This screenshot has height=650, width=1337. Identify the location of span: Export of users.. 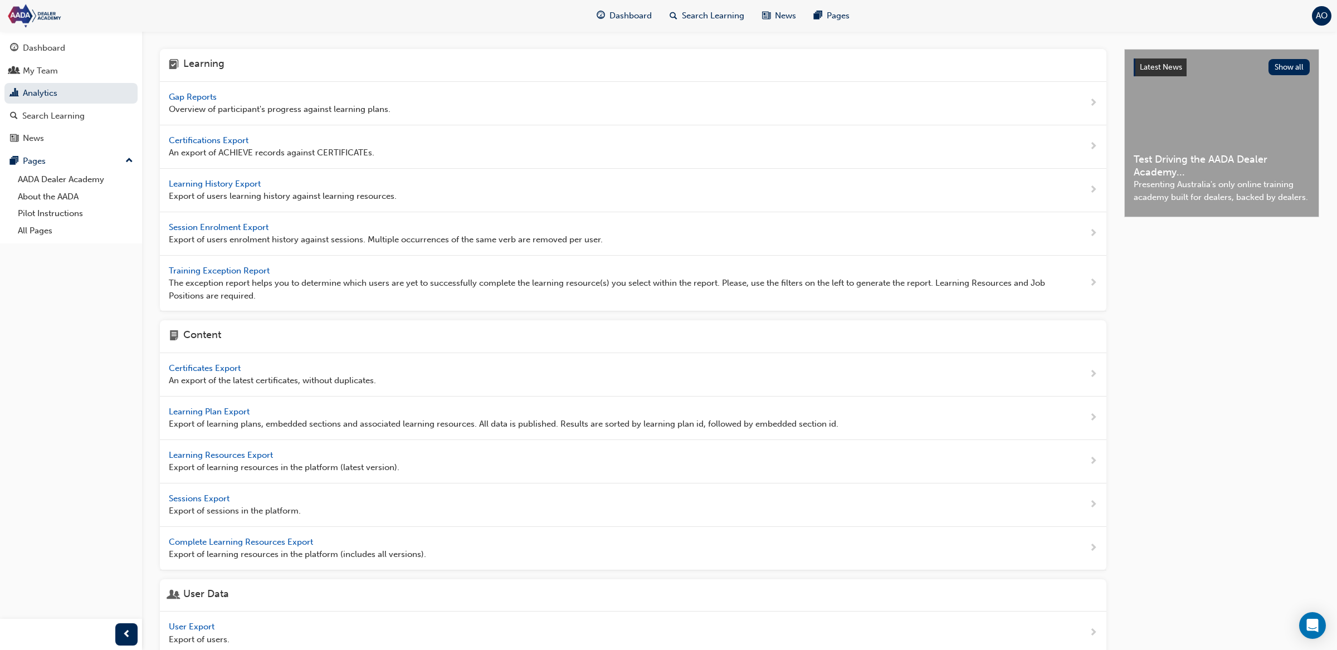
(199, 639).